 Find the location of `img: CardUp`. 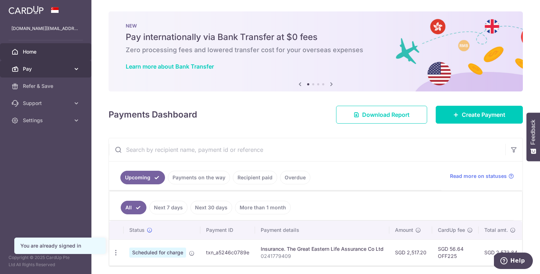

img: CardUp is located at coordinates (26, 10).